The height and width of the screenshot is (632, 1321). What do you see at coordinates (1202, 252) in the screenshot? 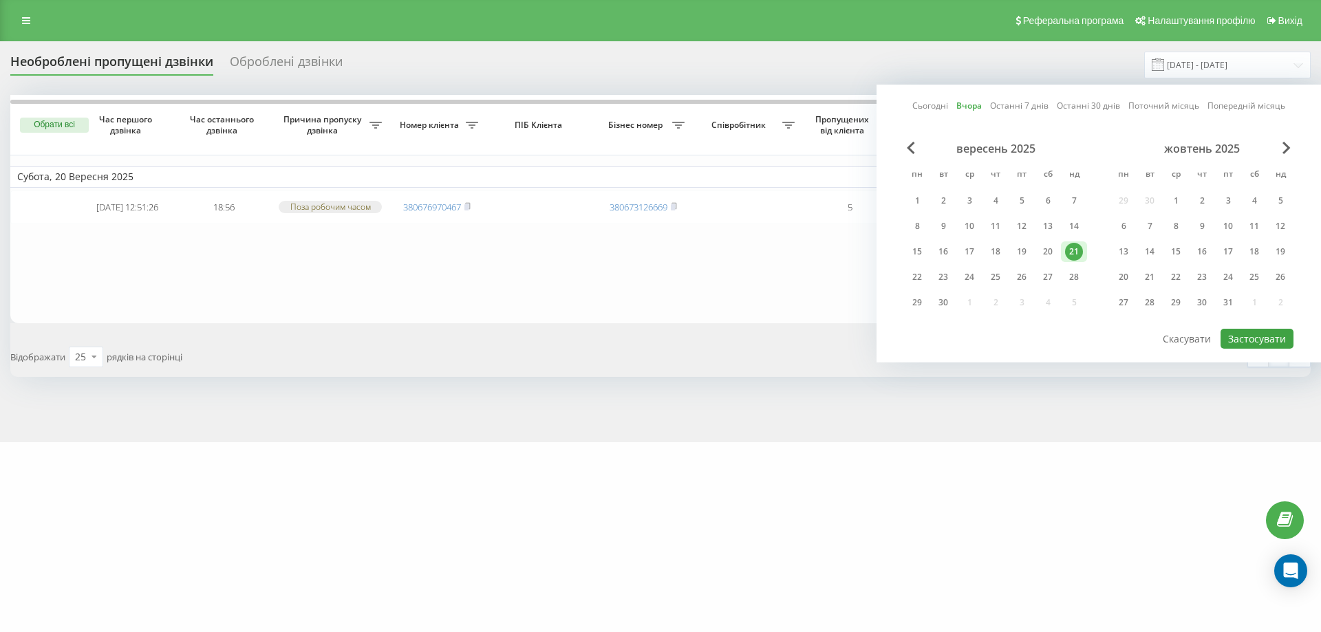
I see `div: 16` at bounding box center [1202, 252].